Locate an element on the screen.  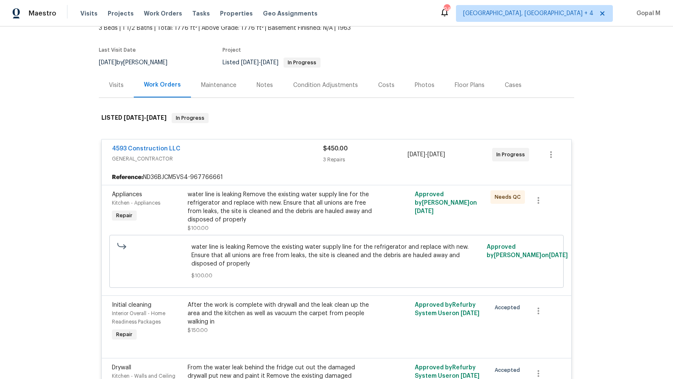
div: 94 is located at coordinates (446, 9).